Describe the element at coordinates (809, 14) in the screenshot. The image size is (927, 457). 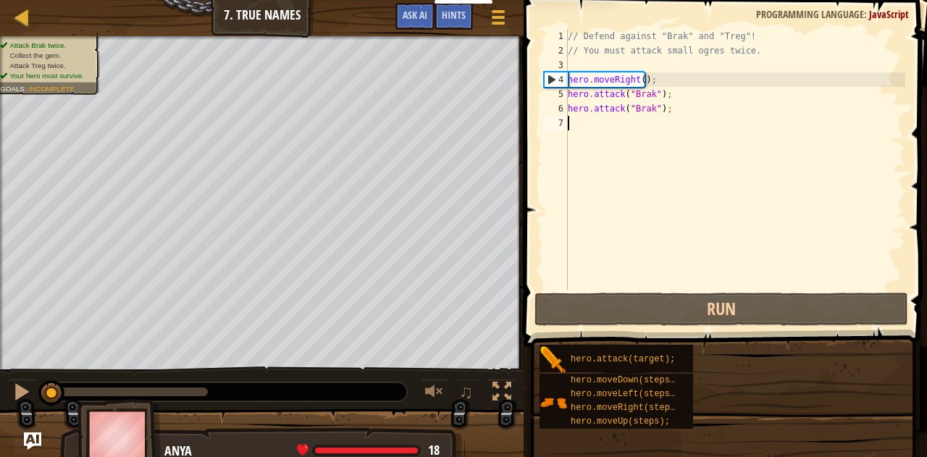
I see `span: Programming language` at that location.